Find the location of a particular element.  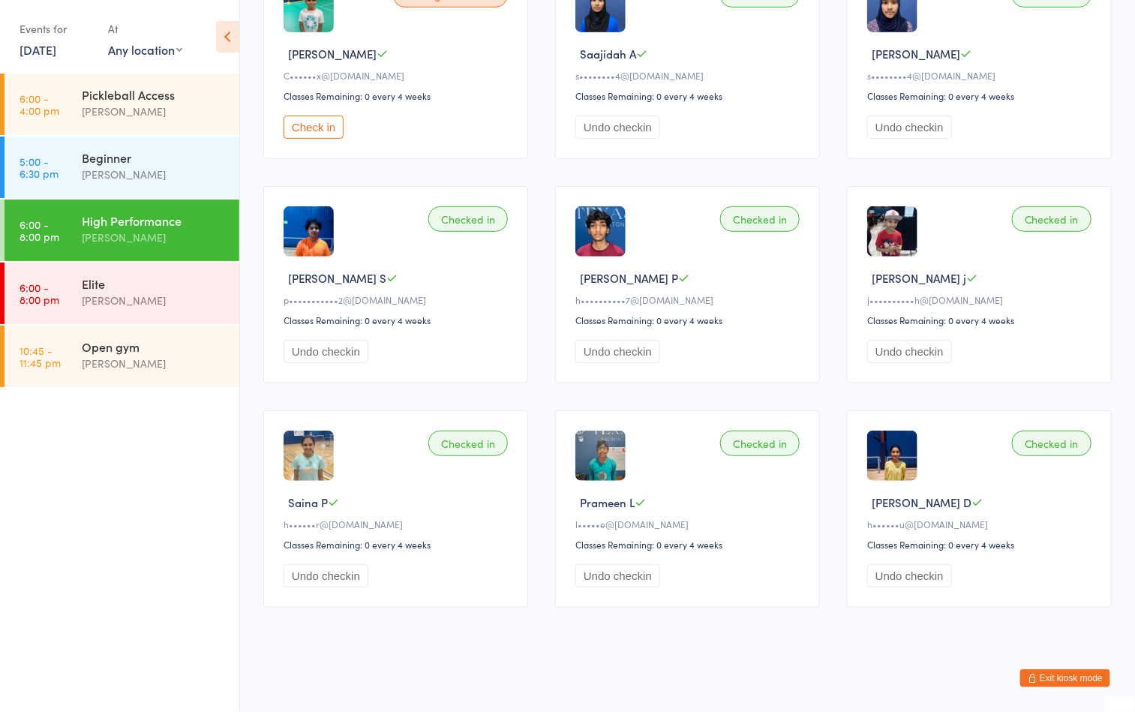

img: image1727393521.png is located at coordinates (600, 231).